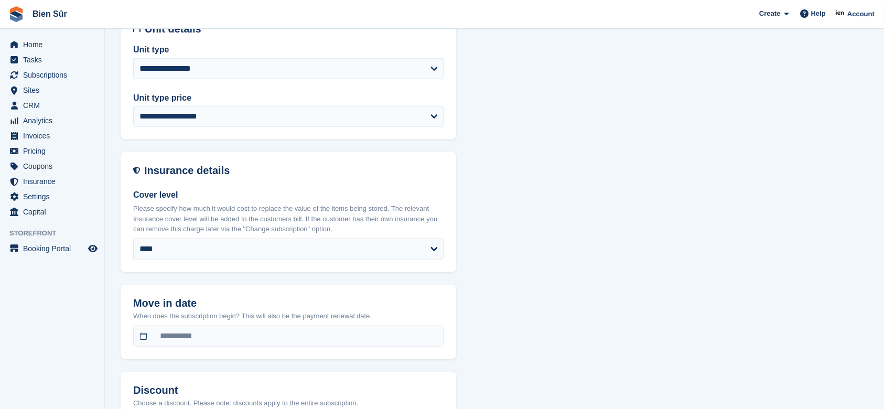 The width and height of the screenshot is (884, 409). I want to click on span: Pricing, so click(54, 151).